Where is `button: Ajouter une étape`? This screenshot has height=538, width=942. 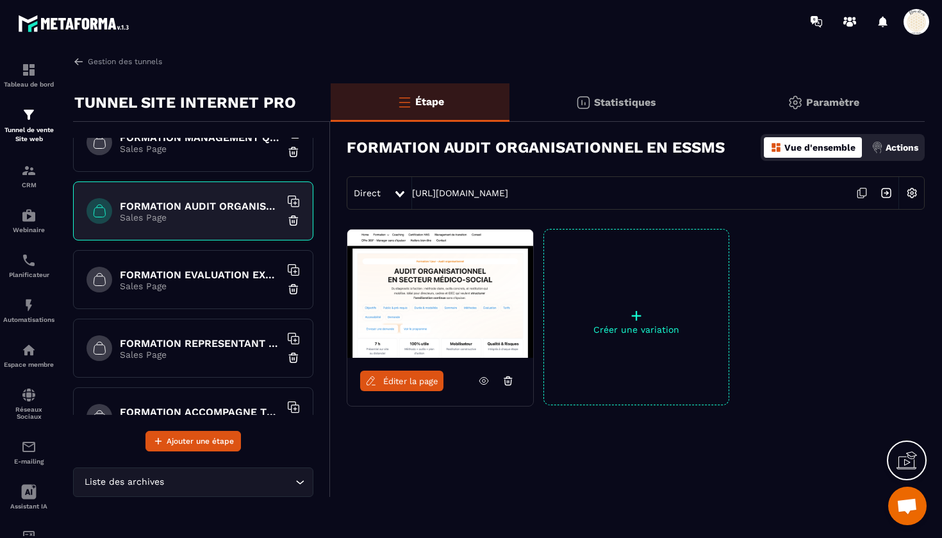
button: Ajouter une étape is located at coordinates (193, 441).